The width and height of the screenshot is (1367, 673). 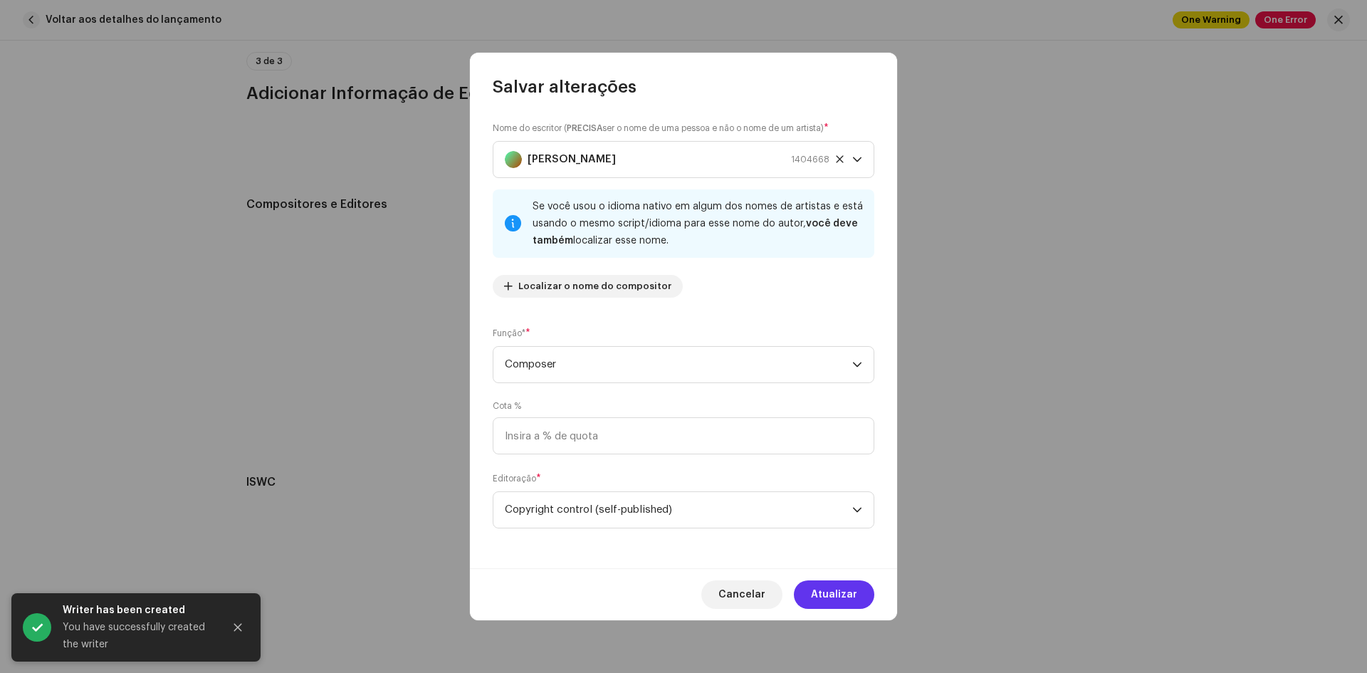 I want to click on span: Localizar o nome do compositor, so click(x=594, y=286).